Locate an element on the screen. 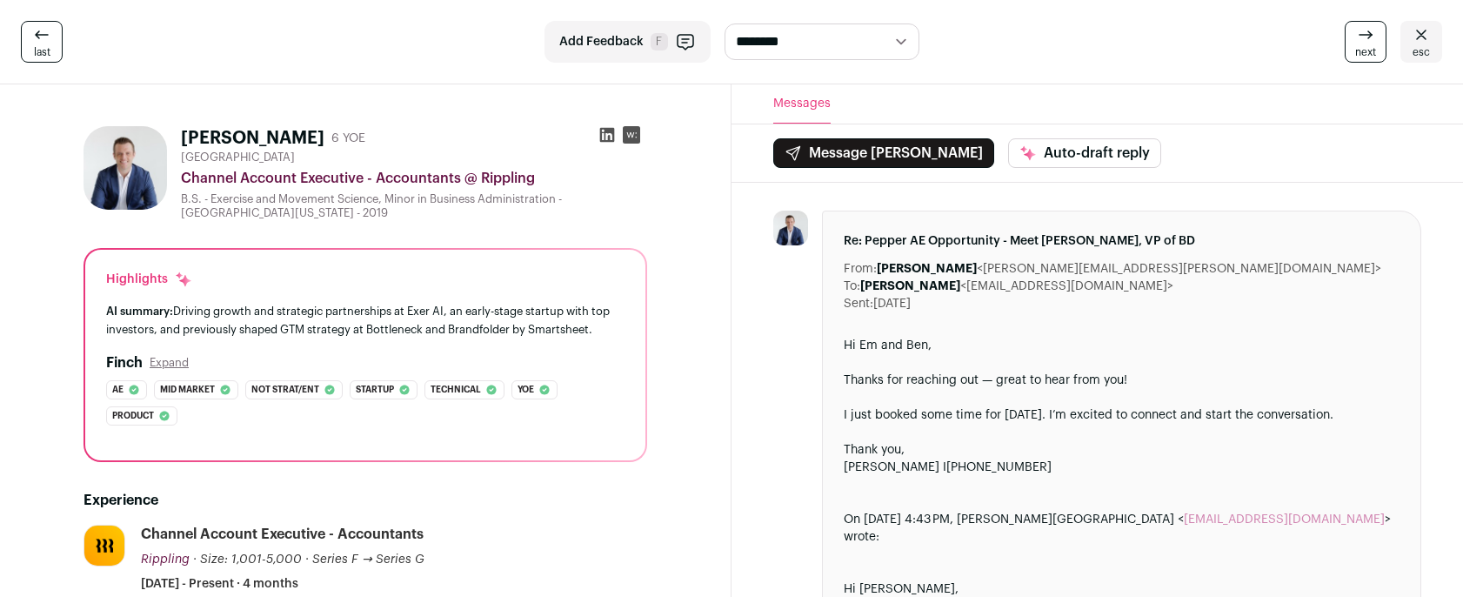 The width and height of the screenshot is (1463, 597). span: last is located at coordinates (42, 52).